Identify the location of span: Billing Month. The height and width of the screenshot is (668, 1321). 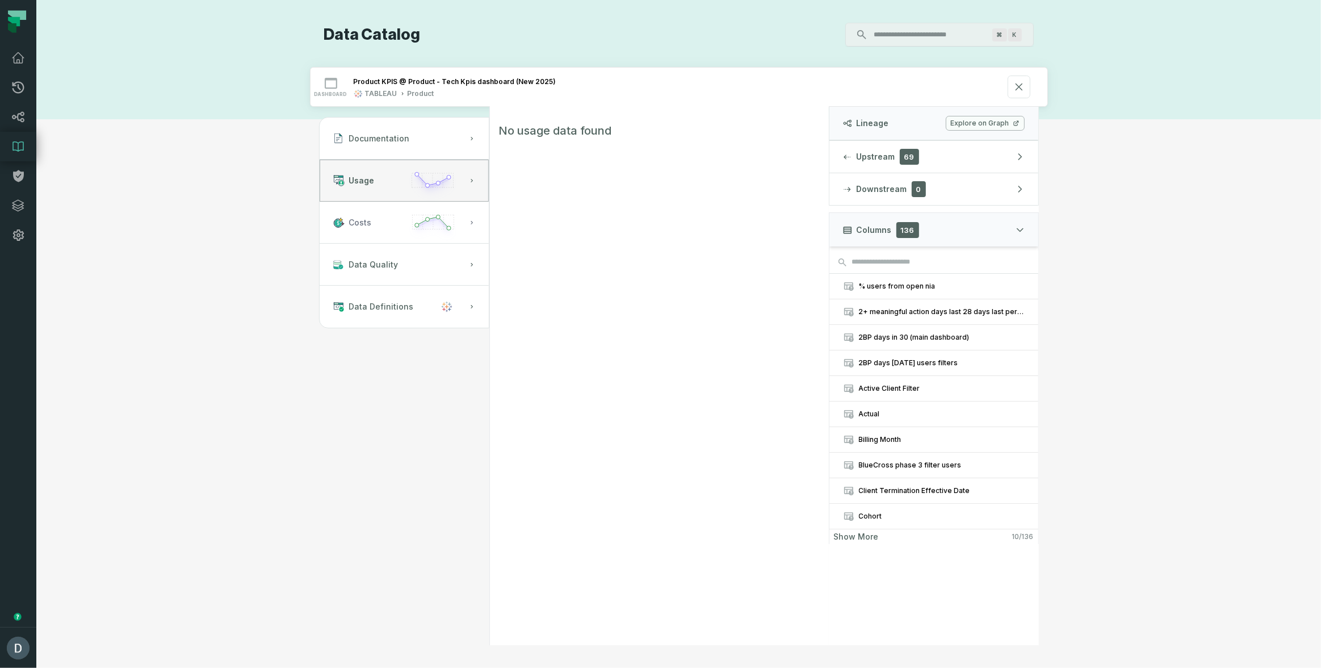
(942, 440).